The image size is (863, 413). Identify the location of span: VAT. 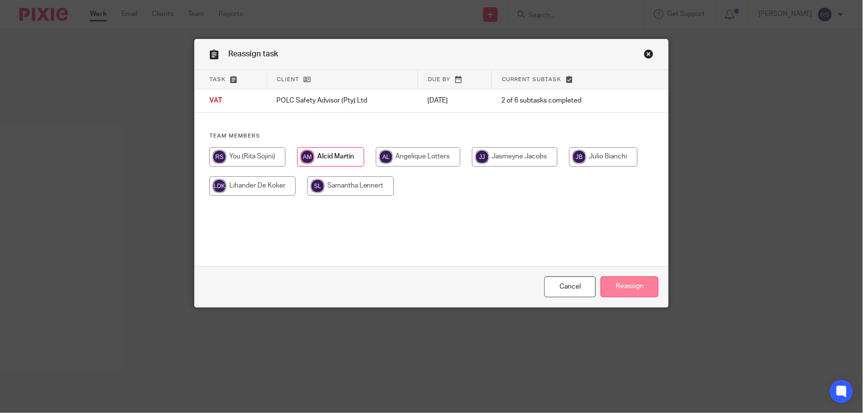
(216, 101).